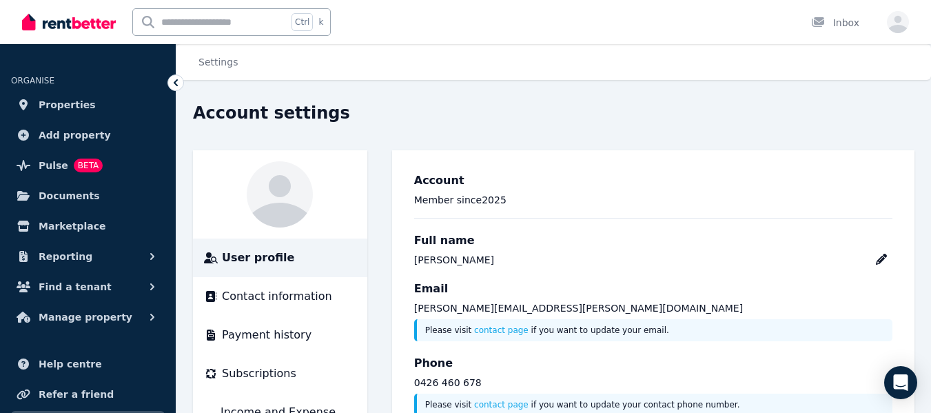  I want to click on a: User profile, so click(280, 258).